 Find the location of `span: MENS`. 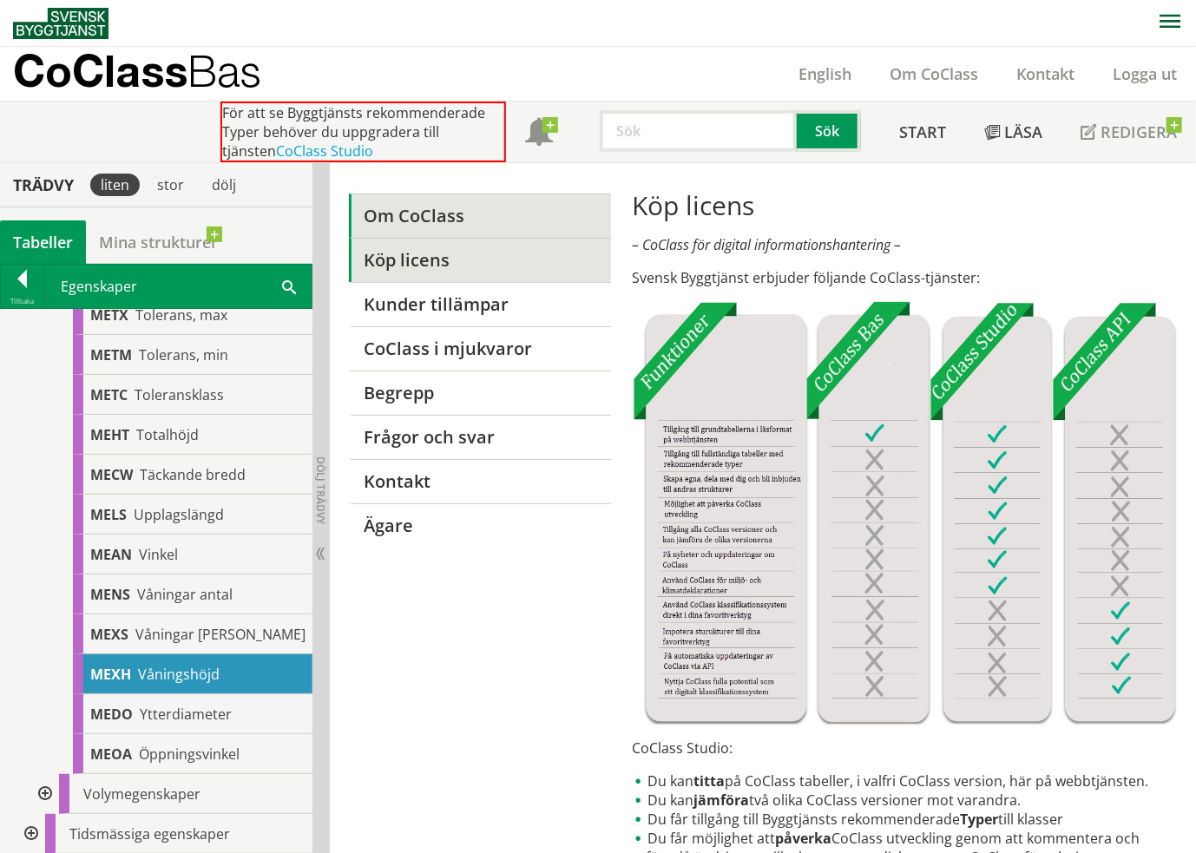

span: MENS is located at coordinates (110, 595).